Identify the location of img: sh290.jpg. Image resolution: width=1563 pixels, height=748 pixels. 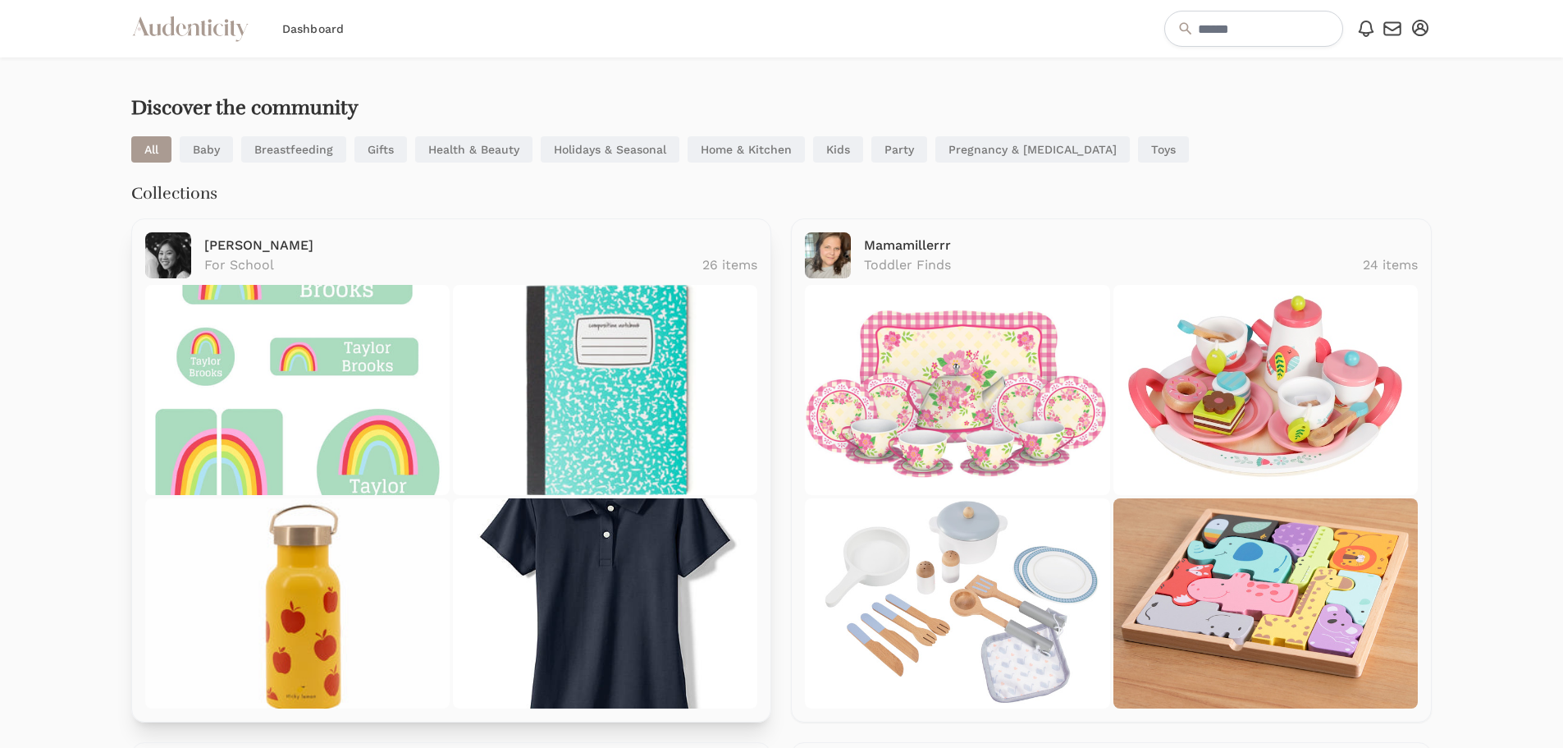
(957, 390).